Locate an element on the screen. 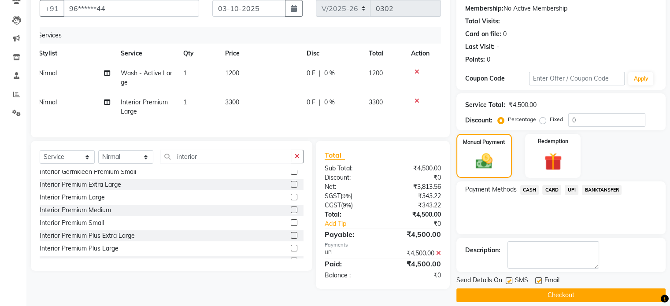 Image resolution: width=670 pixels, height=306 pixels. div: Membership: is located at coordinates (484, 8).